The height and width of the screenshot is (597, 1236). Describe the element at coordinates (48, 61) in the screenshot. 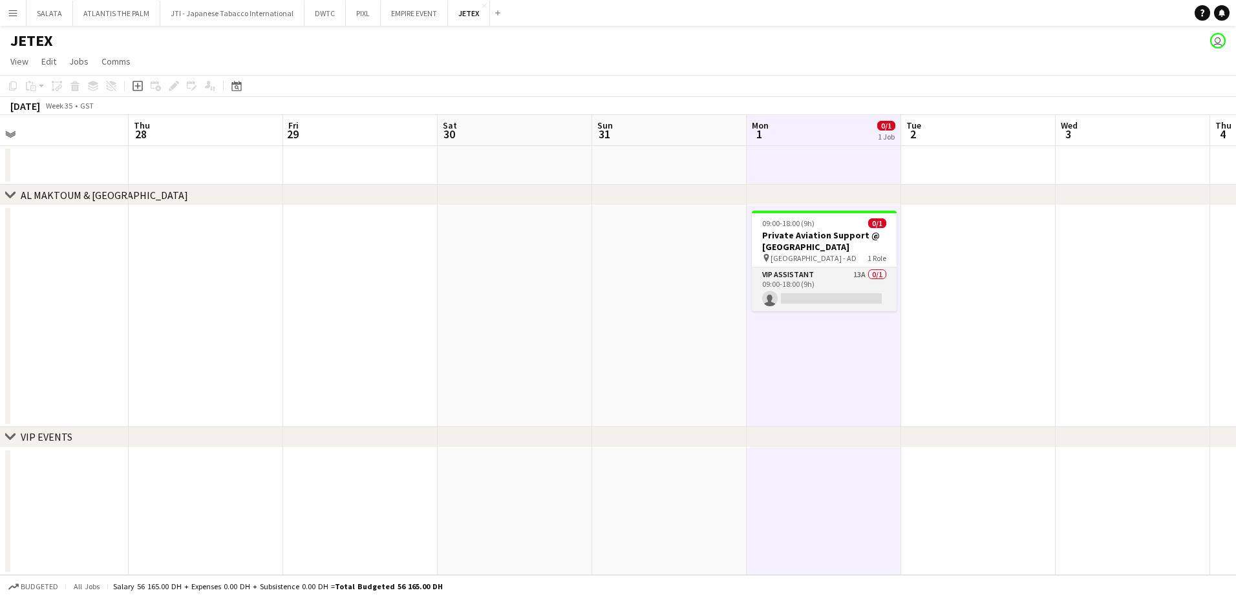

I see `span: Edit` at that location.